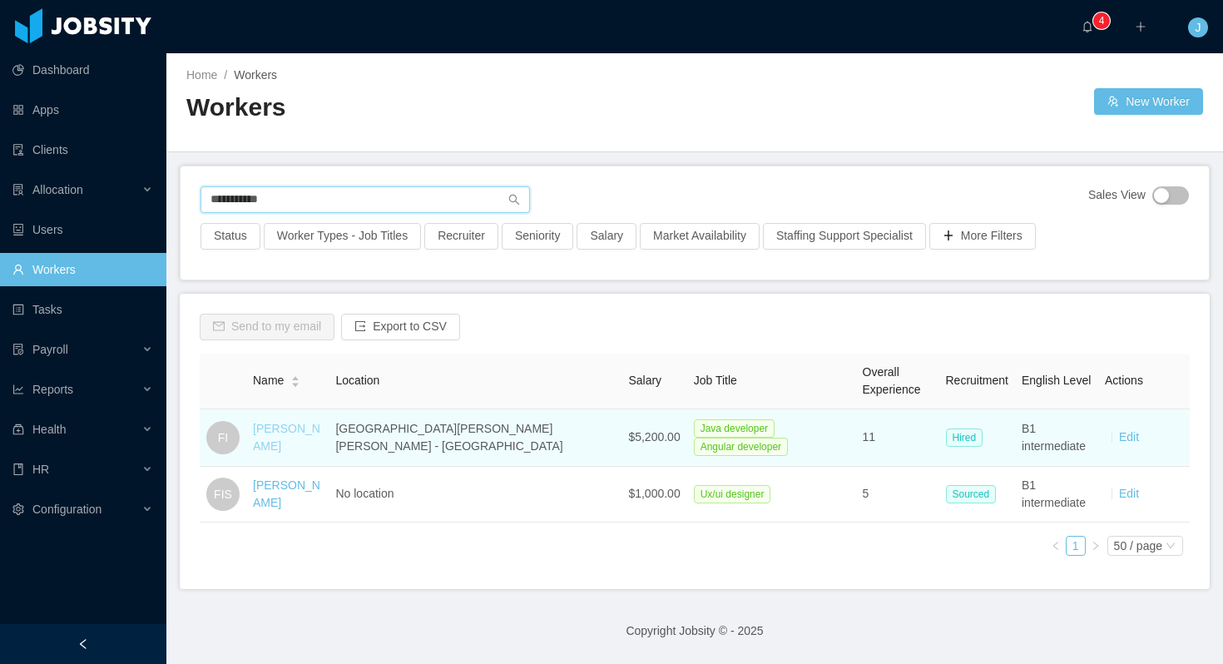  What do you see at coordinates (1096, 546) in the screenshot?
I see `li: Next Page` at bounding box center [1096, 546].